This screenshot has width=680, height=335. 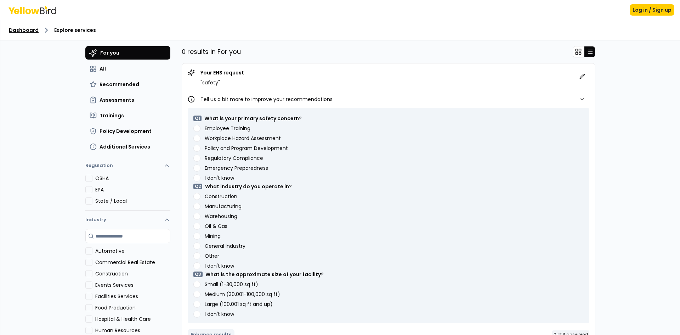 I want to click on div: Regulation, so click(x=128, y=192).